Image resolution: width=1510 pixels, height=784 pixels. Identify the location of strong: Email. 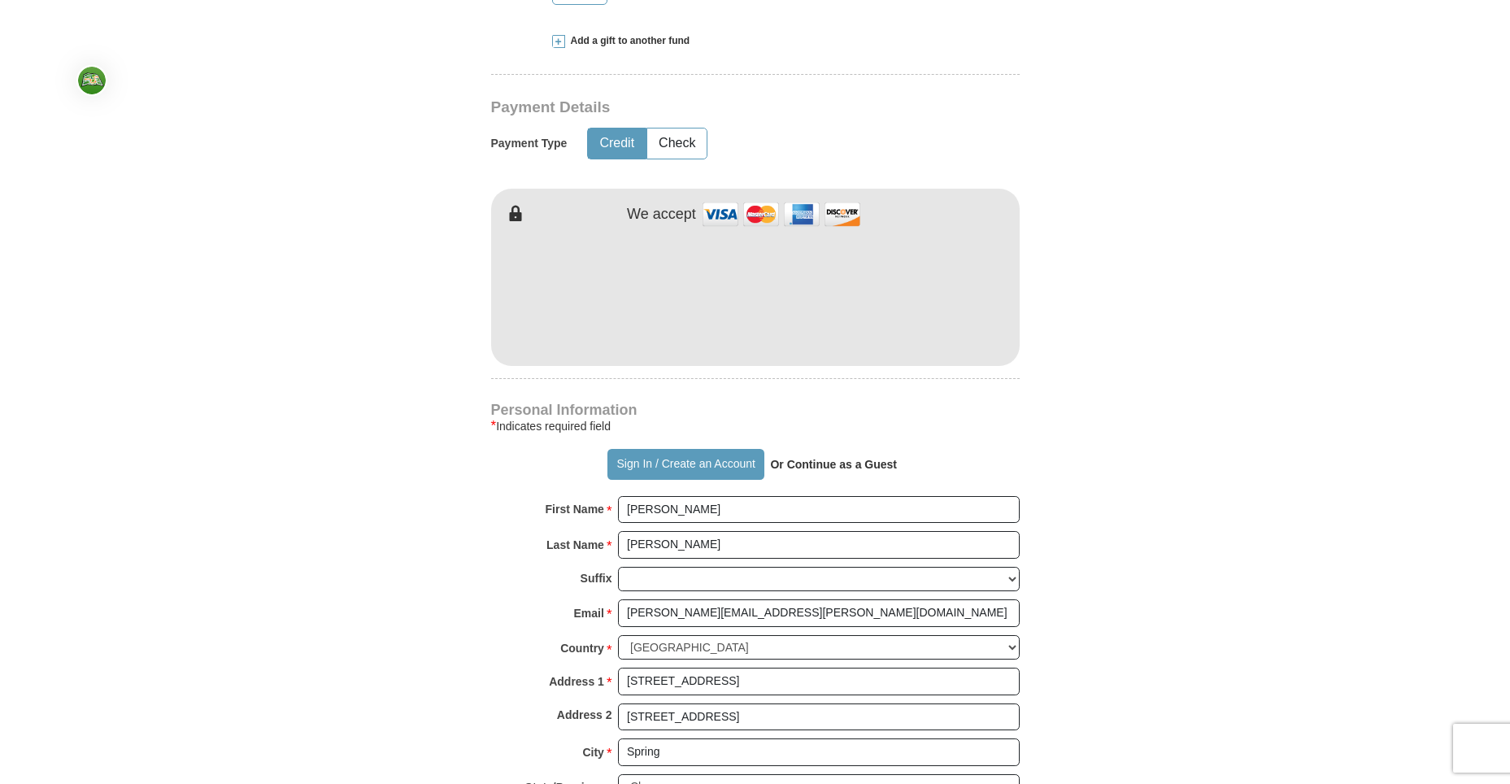
(589, 613).